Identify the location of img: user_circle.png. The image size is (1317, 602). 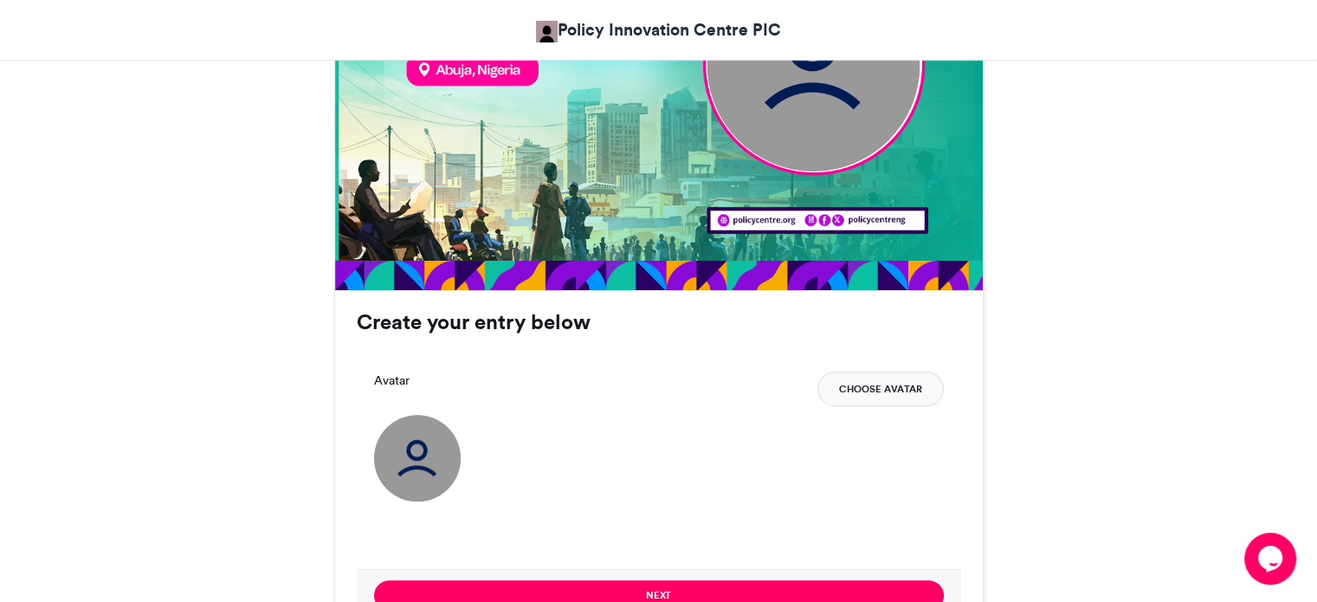
(417, 458).